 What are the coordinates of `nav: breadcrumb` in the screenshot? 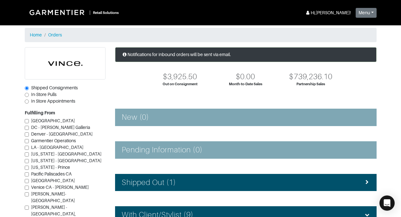 It's located at (201, 35).